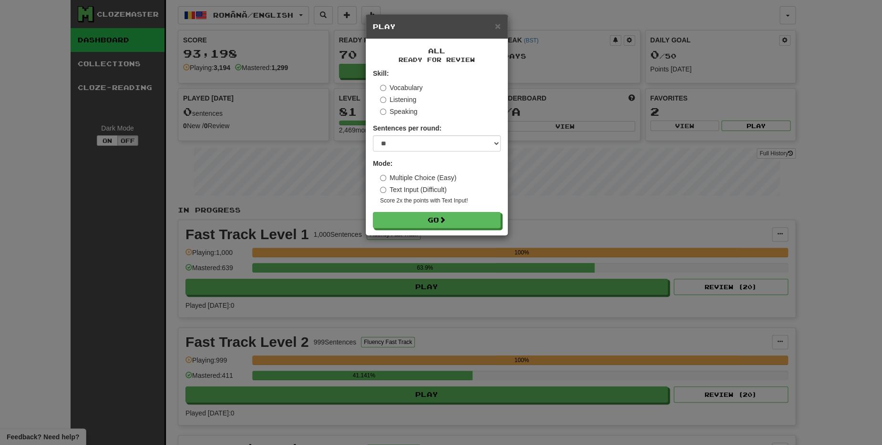 This screenshot has height=445, width=882. Describe the element at coordinates (383, 190) in the screenshot. I see `input: Text Input (Difficult)` at that location.